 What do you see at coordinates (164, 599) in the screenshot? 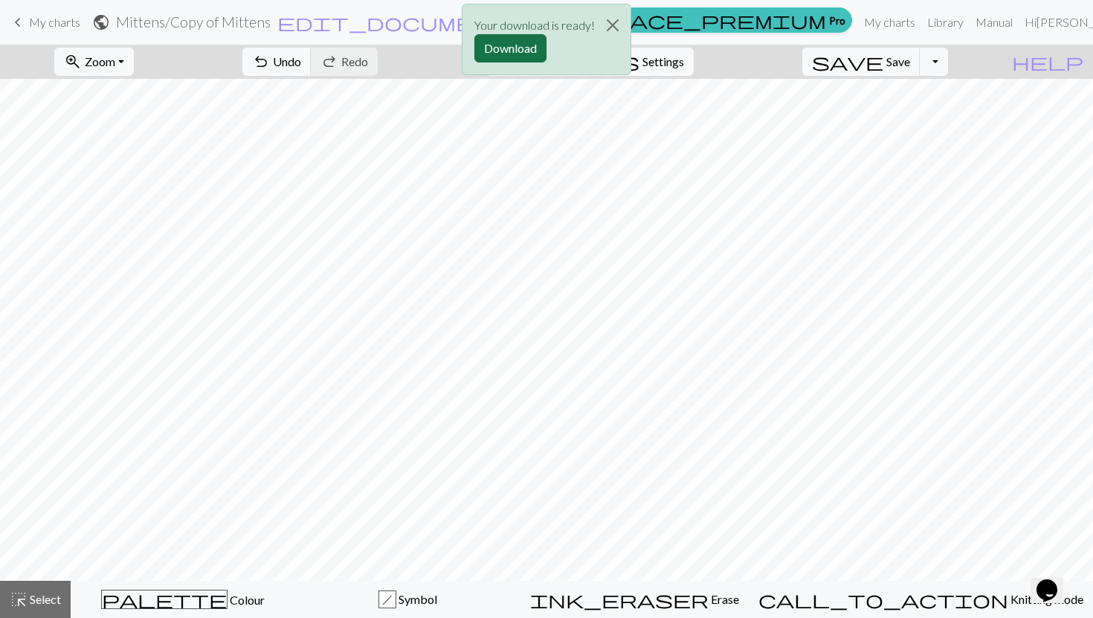
I see `span: palette` at bounding box center [164, 599].